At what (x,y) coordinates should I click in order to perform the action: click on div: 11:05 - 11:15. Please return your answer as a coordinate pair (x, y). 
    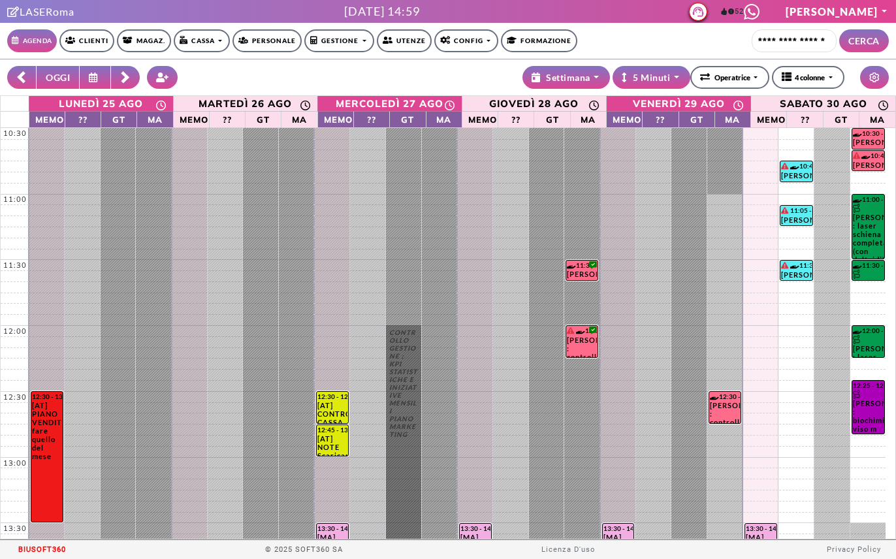
    Looking at the image, I should click on (796, 210).